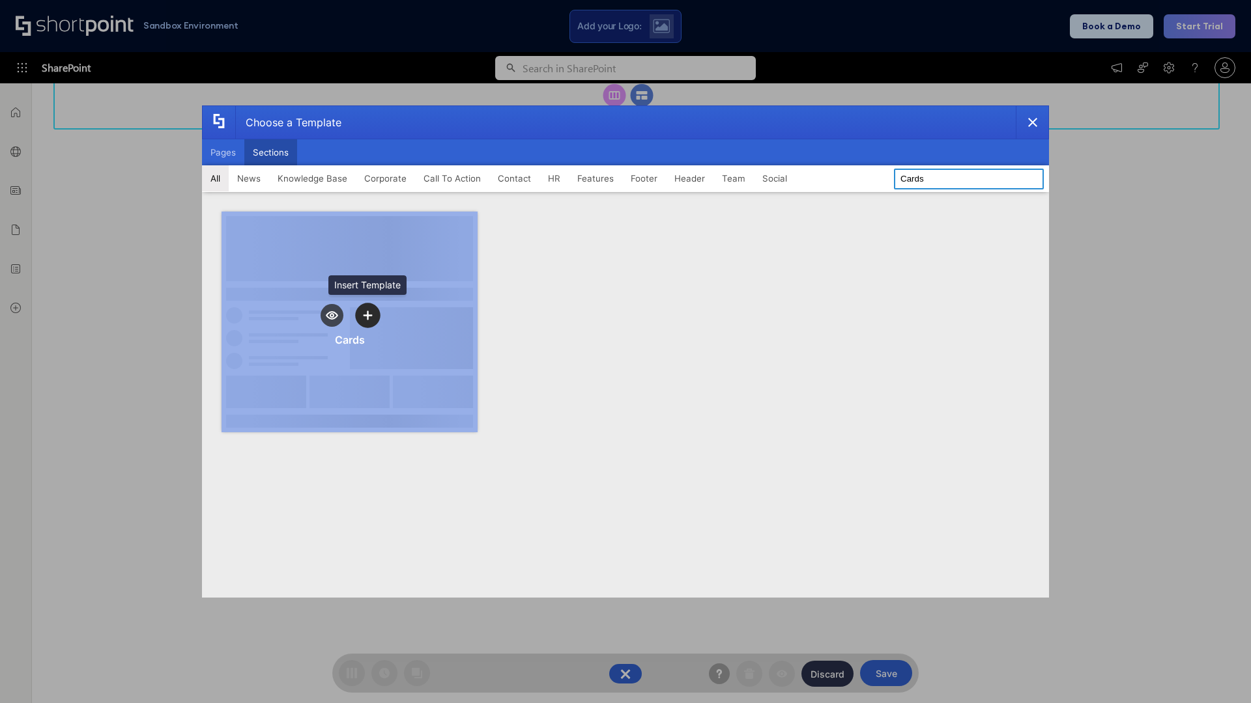 This screenshot has width=1251, height=703. What do you see at coordinates (554, 178) in the screenshot?
I see `button: HR` at bounding box center [554, 178].